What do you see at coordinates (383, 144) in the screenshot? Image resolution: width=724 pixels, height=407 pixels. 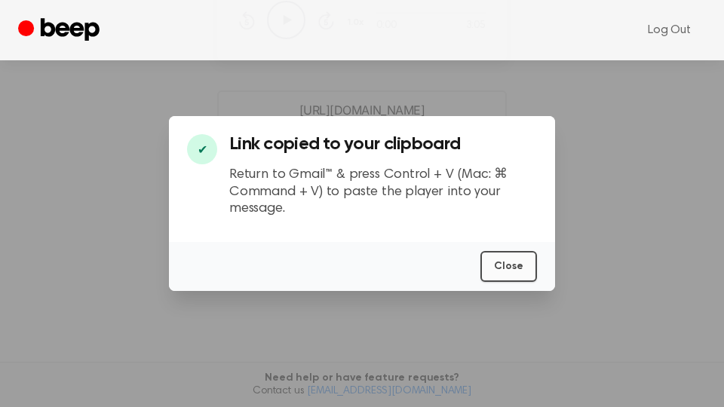 I see `h3: Link copied to your clipboard` at bounding box center [383, 144].